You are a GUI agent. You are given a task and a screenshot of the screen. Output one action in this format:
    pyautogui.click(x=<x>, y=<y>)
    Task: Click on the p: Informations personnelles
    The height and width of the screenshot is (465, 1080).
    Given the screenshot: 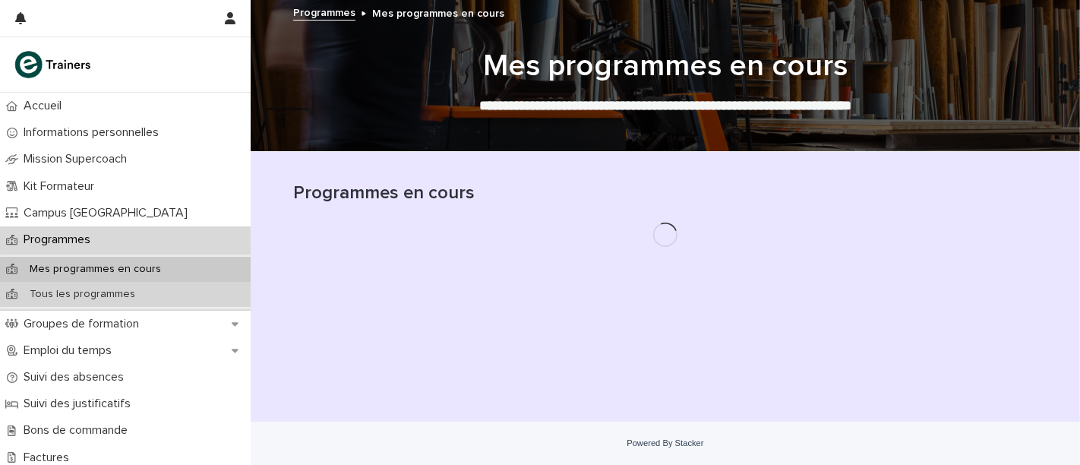 What is the action you would take?
    pyautogui.click(x=94, y=132)
    